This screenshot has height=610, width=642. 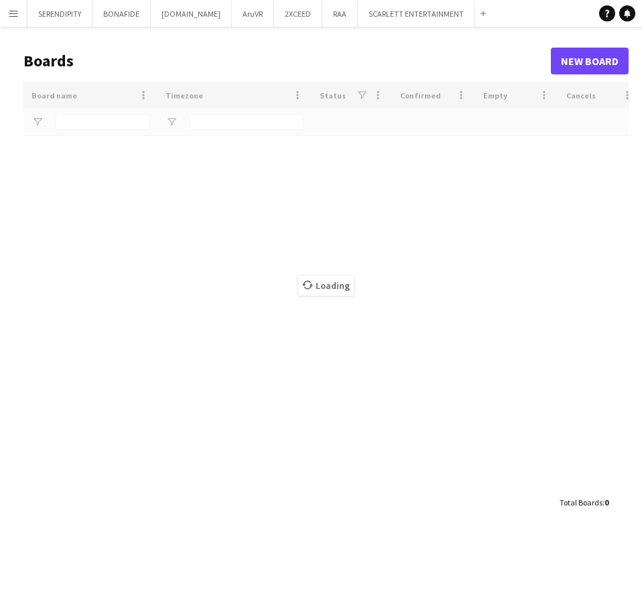 What do you see at coordinates (253, 13) in the screenshot?
I see `button: AruVR` at bounding box center [253, 13].